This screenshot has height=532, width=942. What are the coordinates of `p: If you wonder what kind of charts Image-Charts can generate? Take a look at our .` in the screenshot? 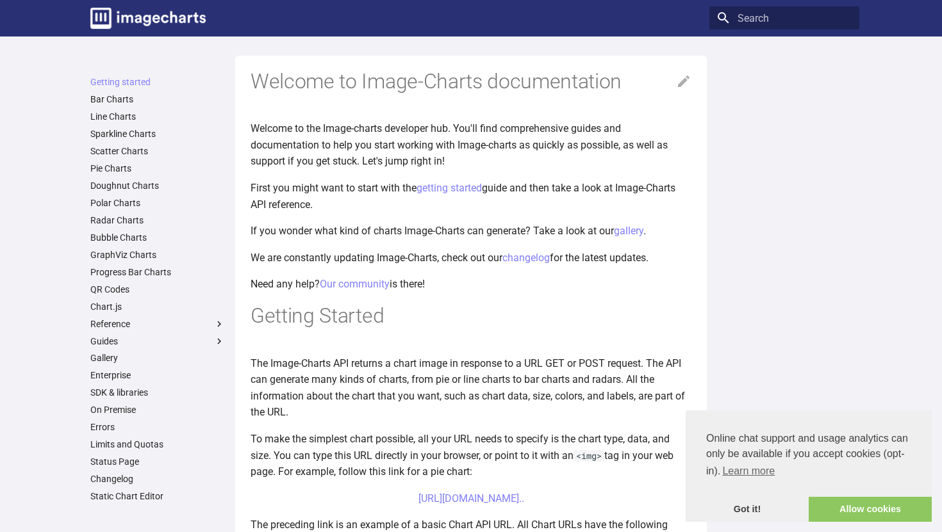 It's located at (471, 231).